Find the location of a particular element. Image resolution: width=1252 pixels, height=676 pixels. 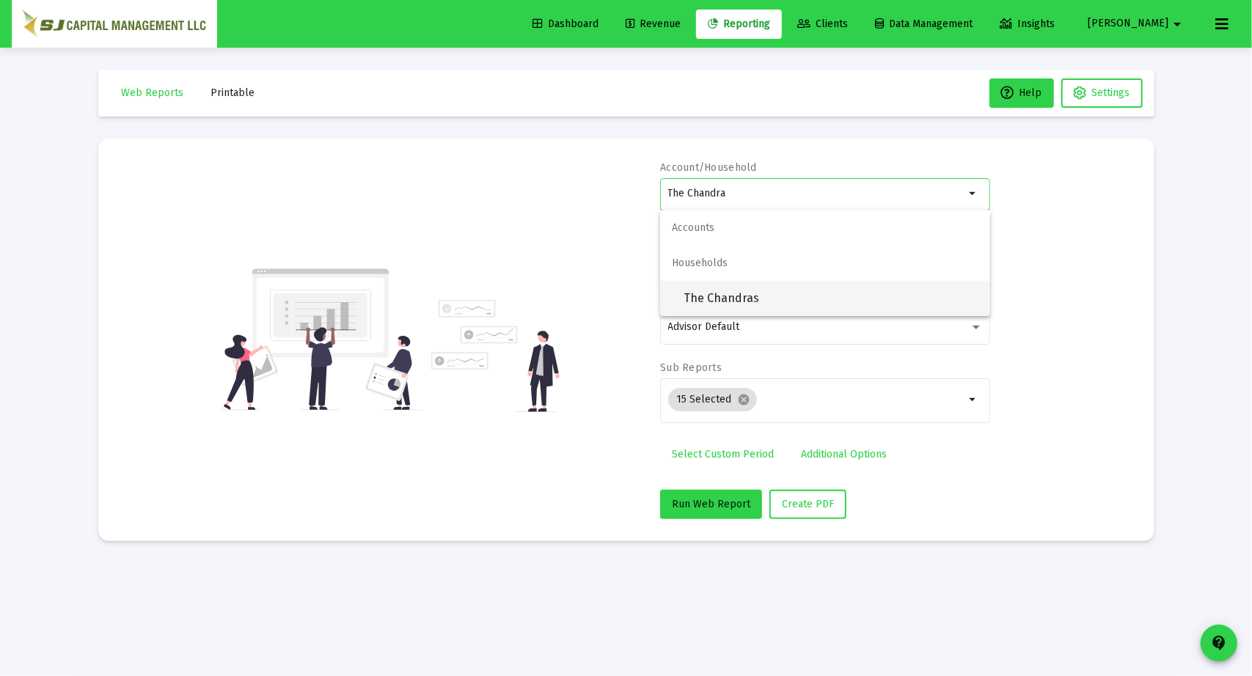

label: Account/Household is located at coordinates (709, 167).